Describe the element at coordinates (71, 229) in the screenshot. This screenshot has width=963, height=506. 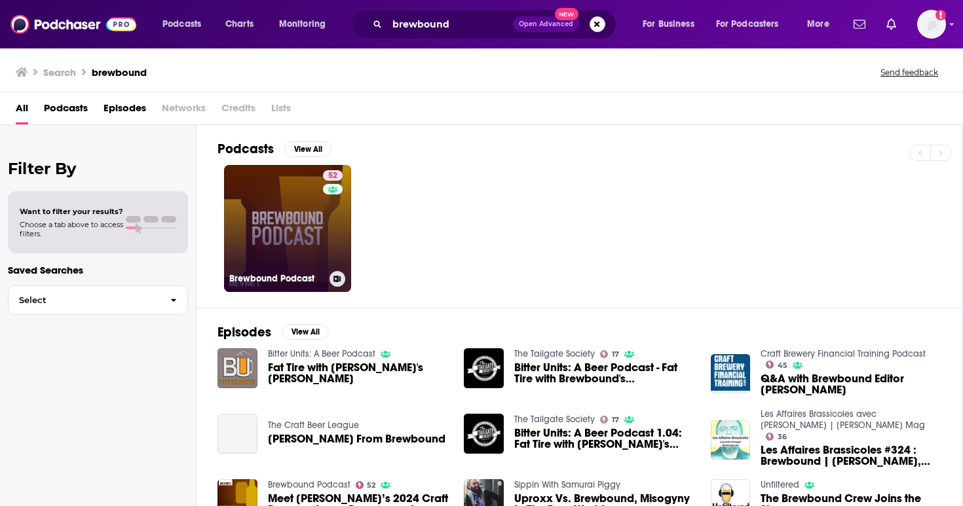
I see `span: Choose a tab above to access filters.` at that location.